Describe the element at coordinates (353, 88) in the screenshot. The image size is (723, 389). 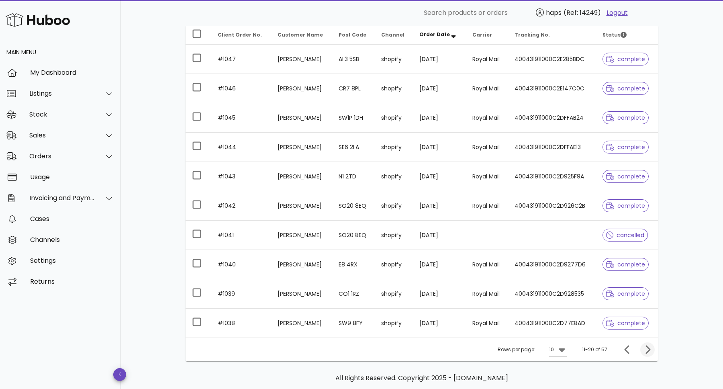
I see `td: CR7 8PL` at that location.